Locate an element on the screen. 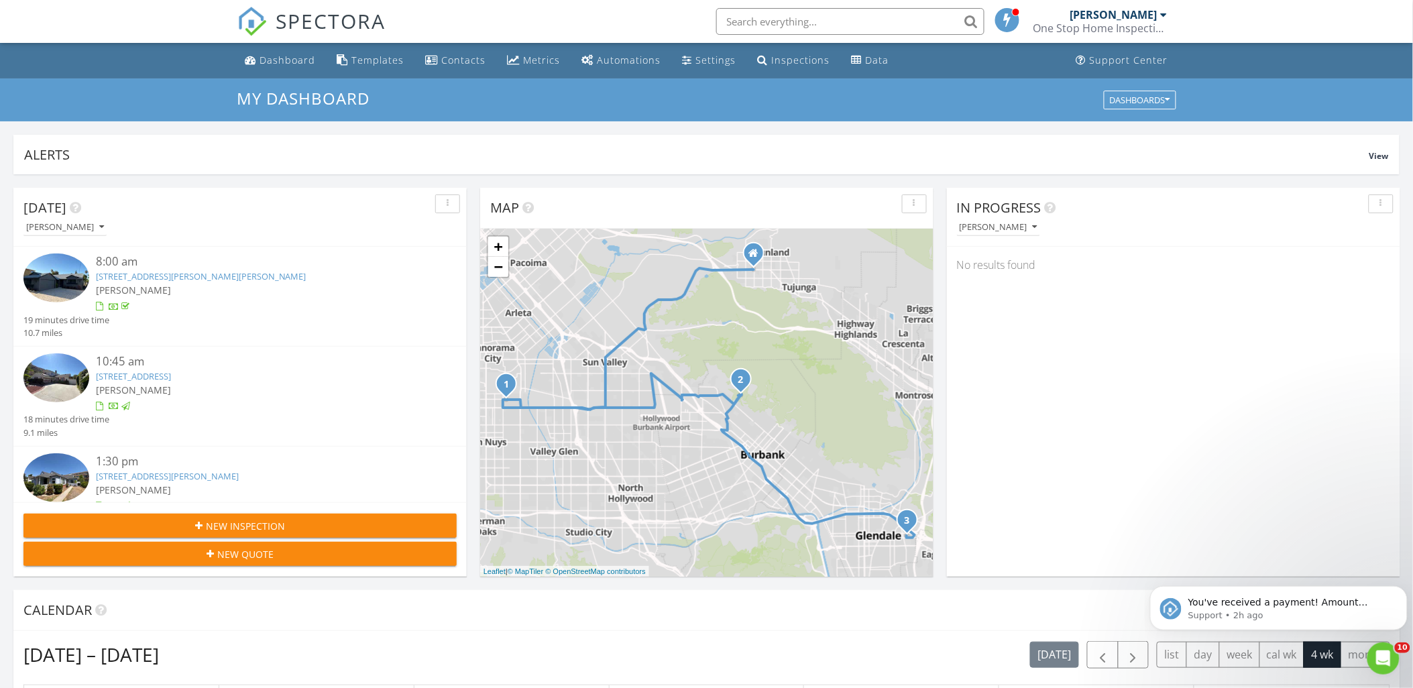 The width and height of the screenshot is (1413, 688). a: Contacts is located at coordinates (456, 60).